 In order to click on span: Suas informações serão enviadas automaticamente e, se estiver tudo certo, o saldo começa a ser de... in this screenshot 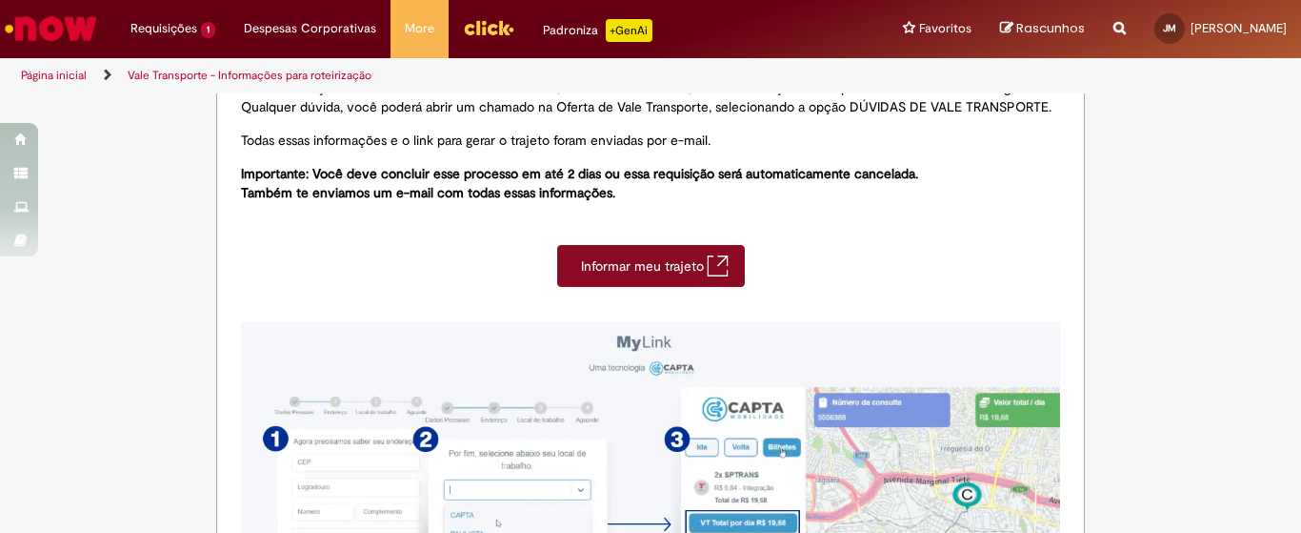, I will do `click(641, 88)`.